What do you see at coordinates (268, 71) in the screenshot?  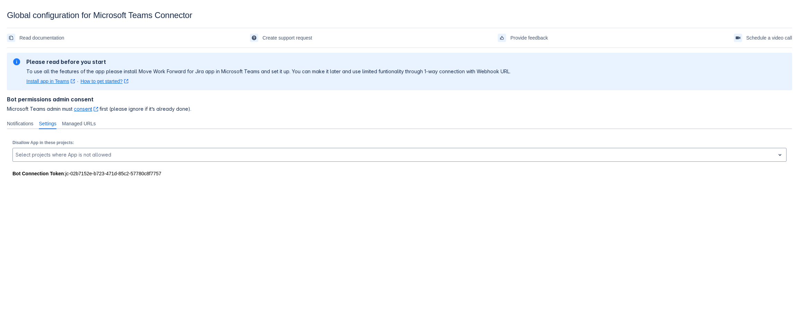 I see `p: To use all the features of the app please install Move Work Forward for Jira app in Microsoft Tea...` at bounding box center [268, 71].